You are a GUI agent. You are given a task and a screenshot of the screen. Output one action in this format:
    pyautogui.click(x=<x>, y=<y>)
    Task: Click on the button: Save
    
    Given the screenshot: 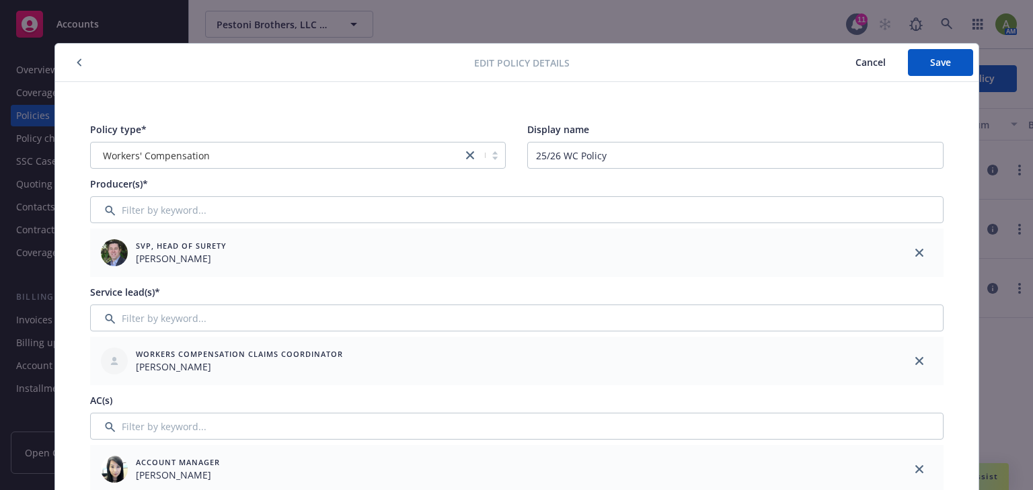 What is the action you would take?
    pyautogui.click(x=940, y=63)
    